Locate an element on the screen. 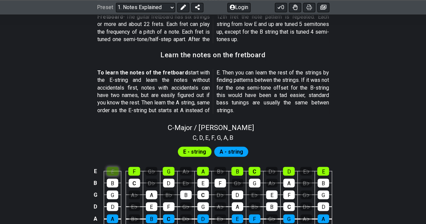  strong: Fretboard is located at coordinates (110, 16).